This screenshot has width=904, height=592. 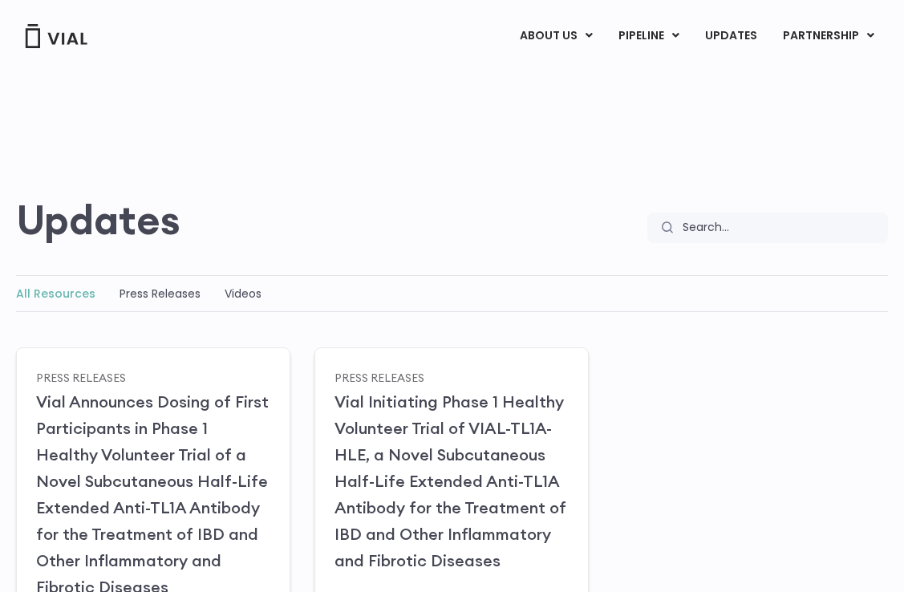 What do you see at coordinates (731, 36) in the screenshot?
I see `a: UPDATES` at bounding box center [731, 36].